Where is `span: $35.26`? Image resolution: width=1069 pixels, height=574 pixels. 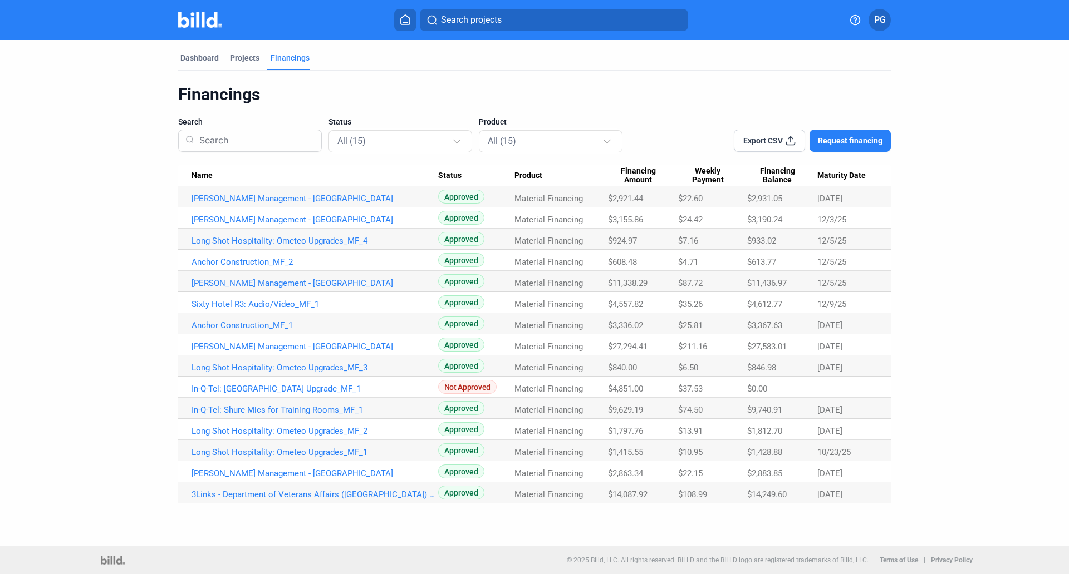 span: $35.26 is located at coordinates (690, 304).